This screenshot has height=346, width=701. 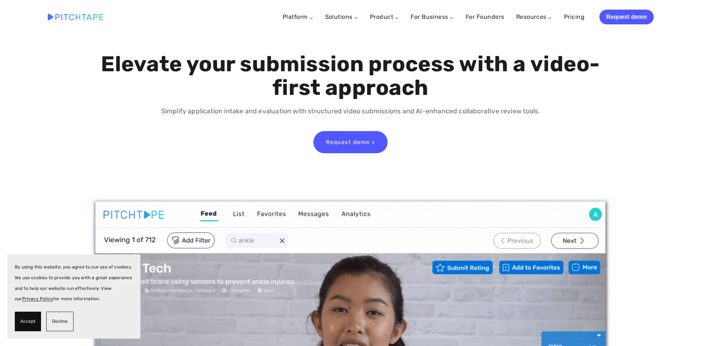 What do you see at coordinates (75, 17) in the screenshot?
I see `img: Pitchtape | Video Submission Management Software` at bounding box center [75, 17].